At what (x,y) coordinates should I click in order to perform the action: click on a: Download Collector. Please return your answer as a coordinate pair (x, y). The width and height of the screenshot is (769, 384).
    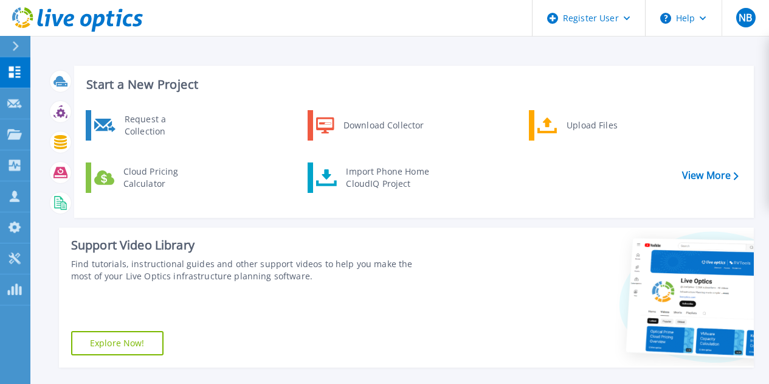
    Looking at the image, I should click on (370, 125).